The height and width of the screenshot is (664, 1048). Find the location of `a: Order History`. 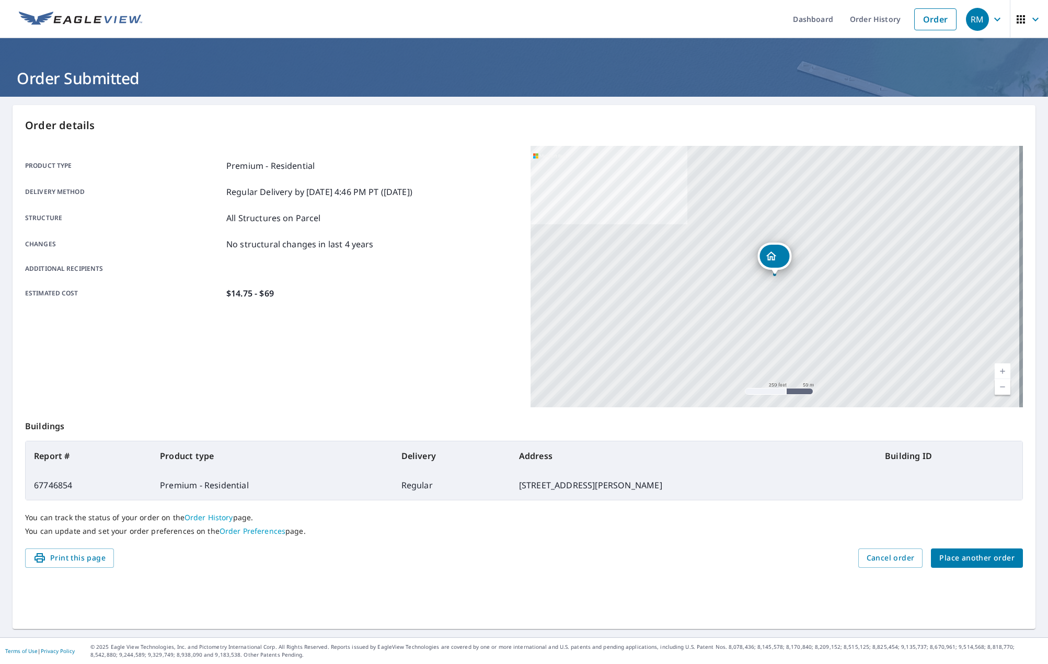

a: Order History is located at coordinates (209, 517).